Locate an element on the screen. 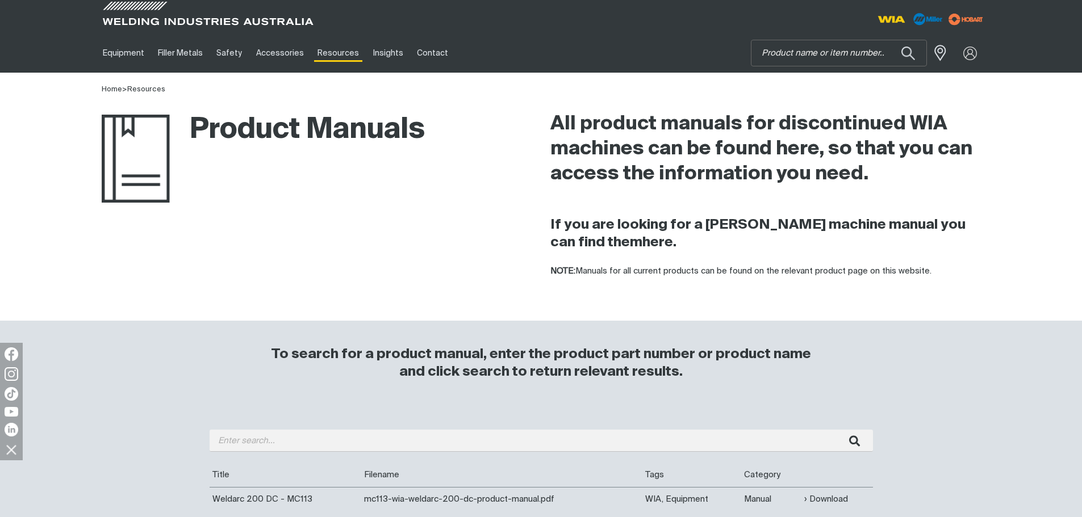 The height and width of the screenshot is (517, 1082). input: Enter search... is located at coordinates (541, 441).